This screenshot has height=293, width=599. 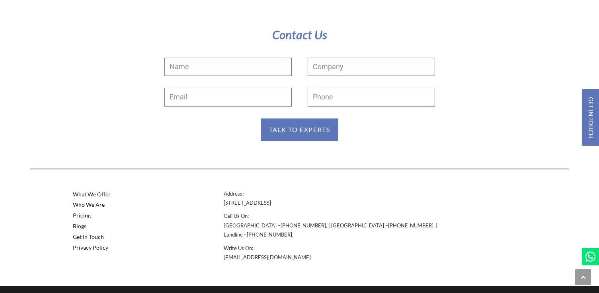 What do you see at coordinates (228, 67) in the screenshot?
I see `input: Name` at bounding box center [228, 67].